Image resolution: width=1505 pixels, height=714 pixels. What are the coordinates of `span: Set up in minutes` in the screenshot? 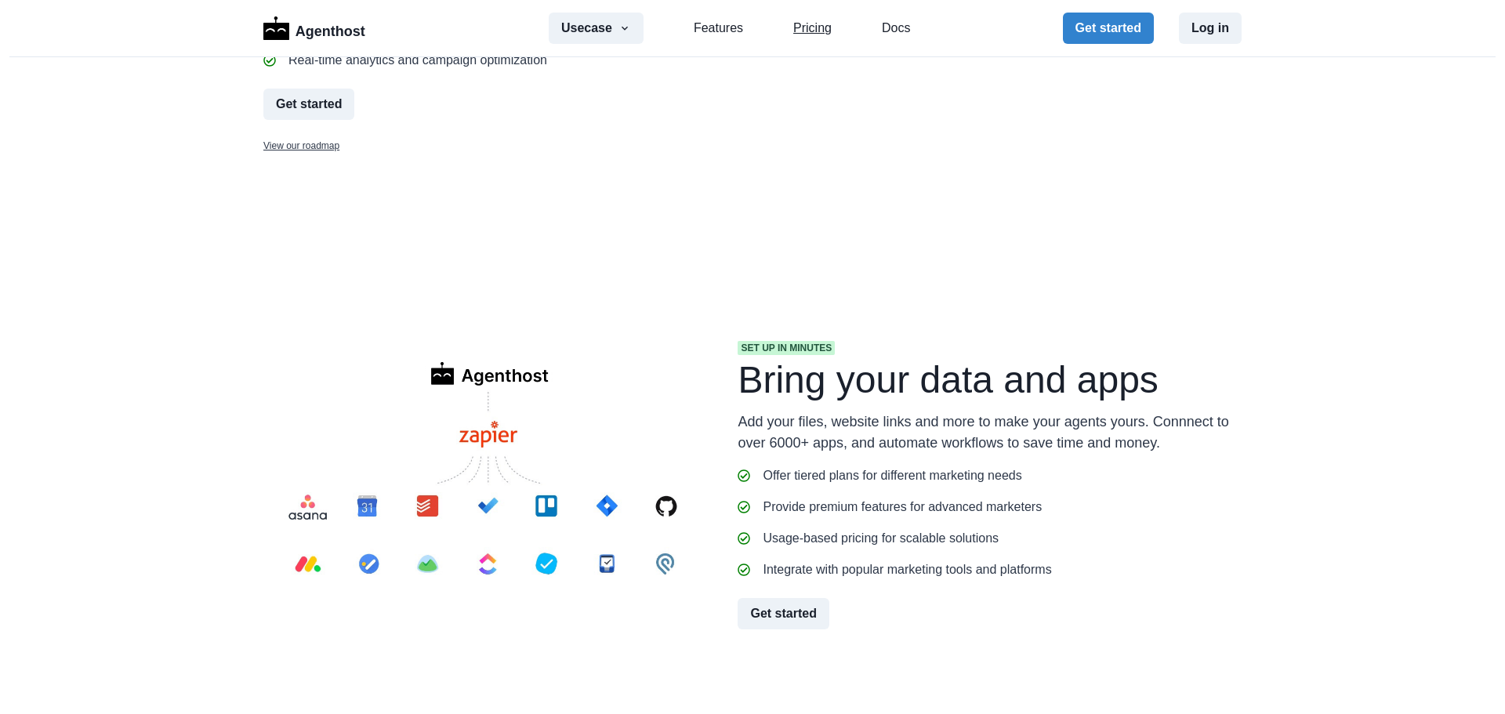 It's located at (786, 348).